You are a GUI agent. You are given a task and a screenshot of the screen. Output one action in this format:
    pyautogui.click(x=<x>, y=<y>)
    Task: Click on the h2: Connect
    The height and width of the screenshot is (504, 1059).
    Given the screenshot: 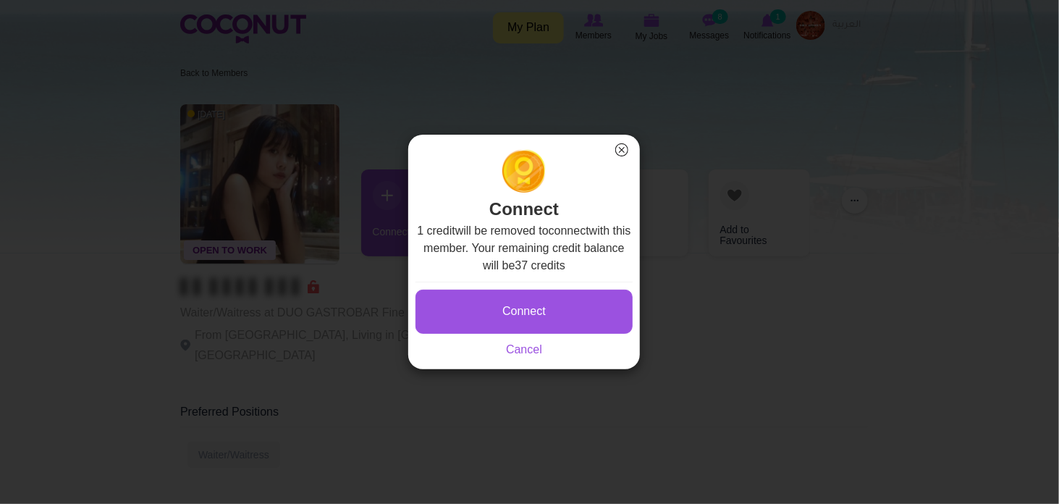 What is the action you would take?
    pyautogui.click(x=524, y=185)
    